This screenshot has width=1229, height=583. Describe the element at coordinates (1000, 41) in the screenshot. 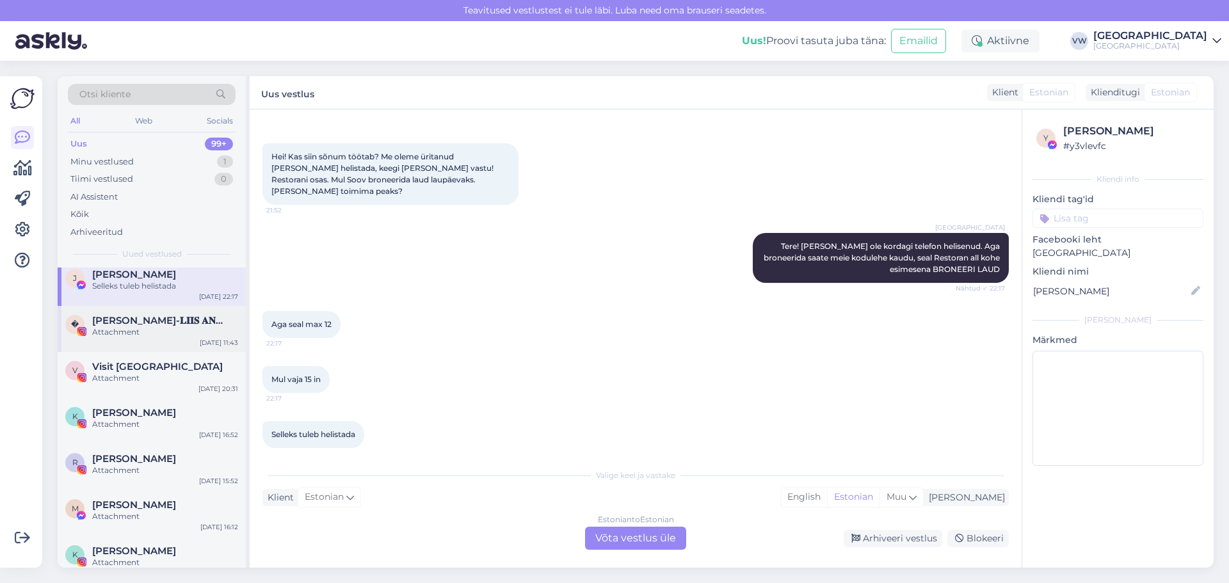

I see `div: Aktiivne` at that location.